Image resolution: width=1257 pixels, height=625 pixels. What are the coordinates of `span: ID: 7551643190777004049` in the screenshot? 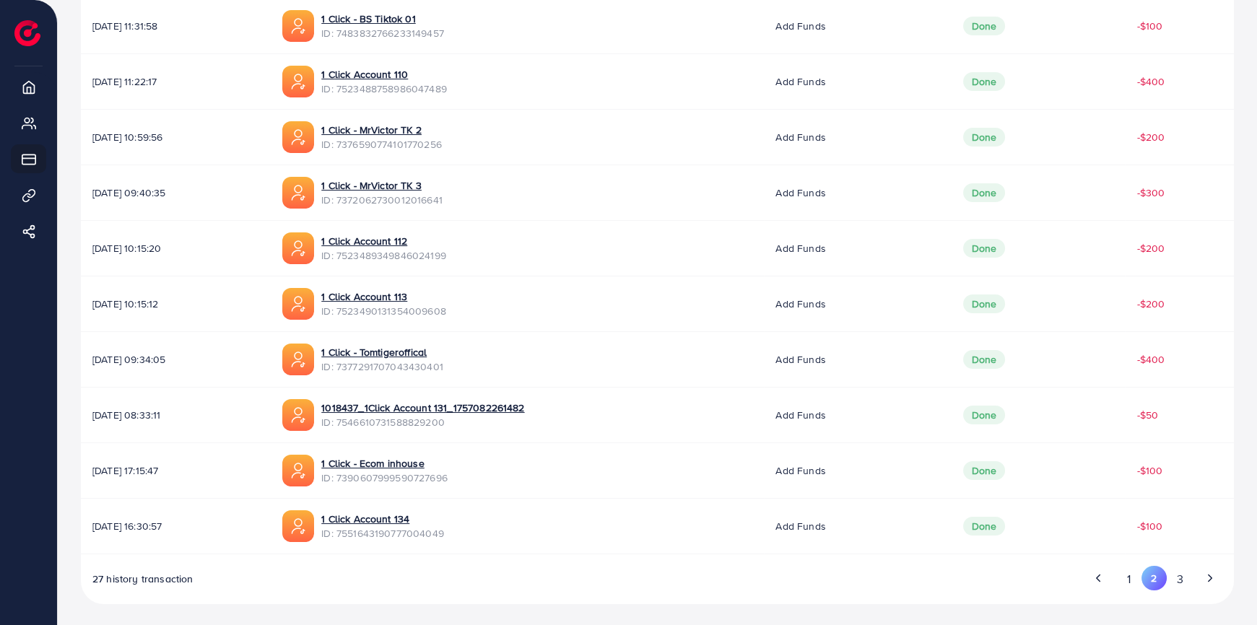 It's located at (383, 534).